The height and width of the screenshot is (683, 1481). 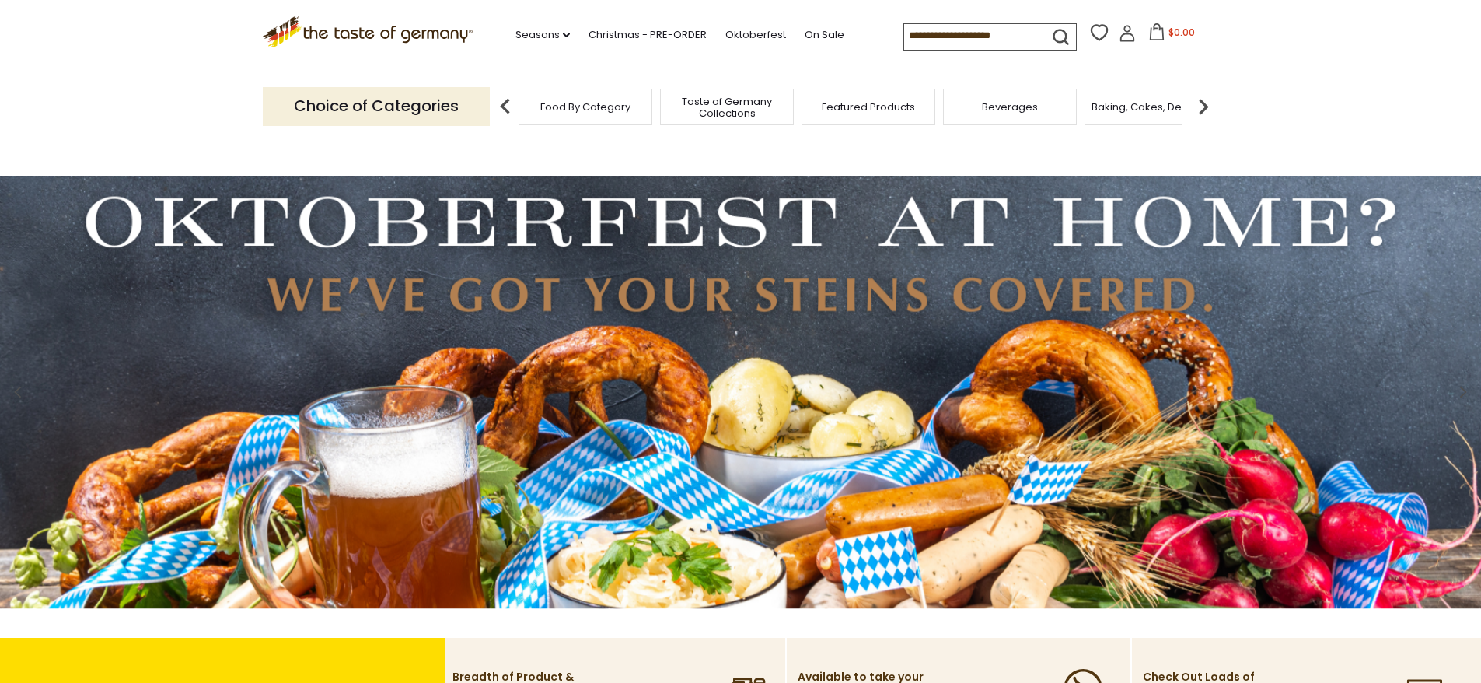 What do you see at coordinates (1152, 107) in the screenshot?
I see `span: Baking, Cakes, Desserts` at bounding box center [1152, 107].